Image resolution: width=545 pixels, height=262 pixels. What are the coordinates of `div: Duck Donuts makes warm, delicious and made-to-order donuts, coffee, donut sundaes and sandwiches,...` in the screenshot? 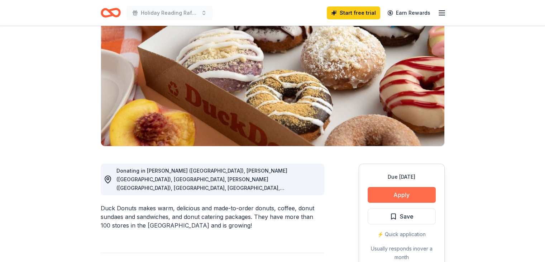 It's located at (213, 217).